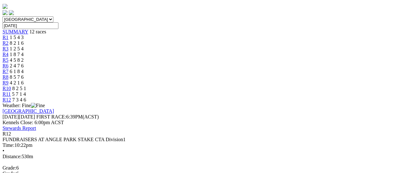 This screenshot has width=397, height=173. Describe the element at coordinates (17, 54) in the screenshot. I see `span: 1 8 7 4` at that location.